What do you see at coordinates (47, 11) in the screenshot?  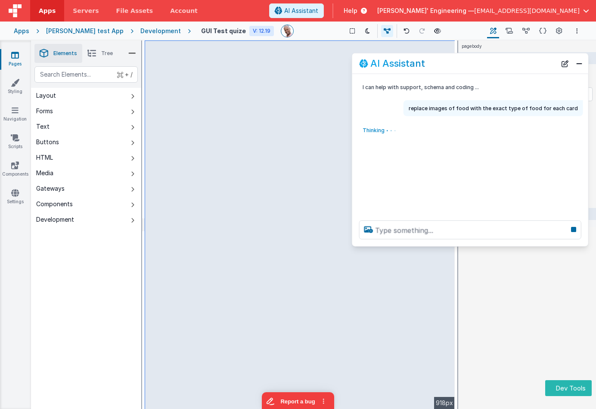 I see `span: Apps` at bounding box center [47, 11].